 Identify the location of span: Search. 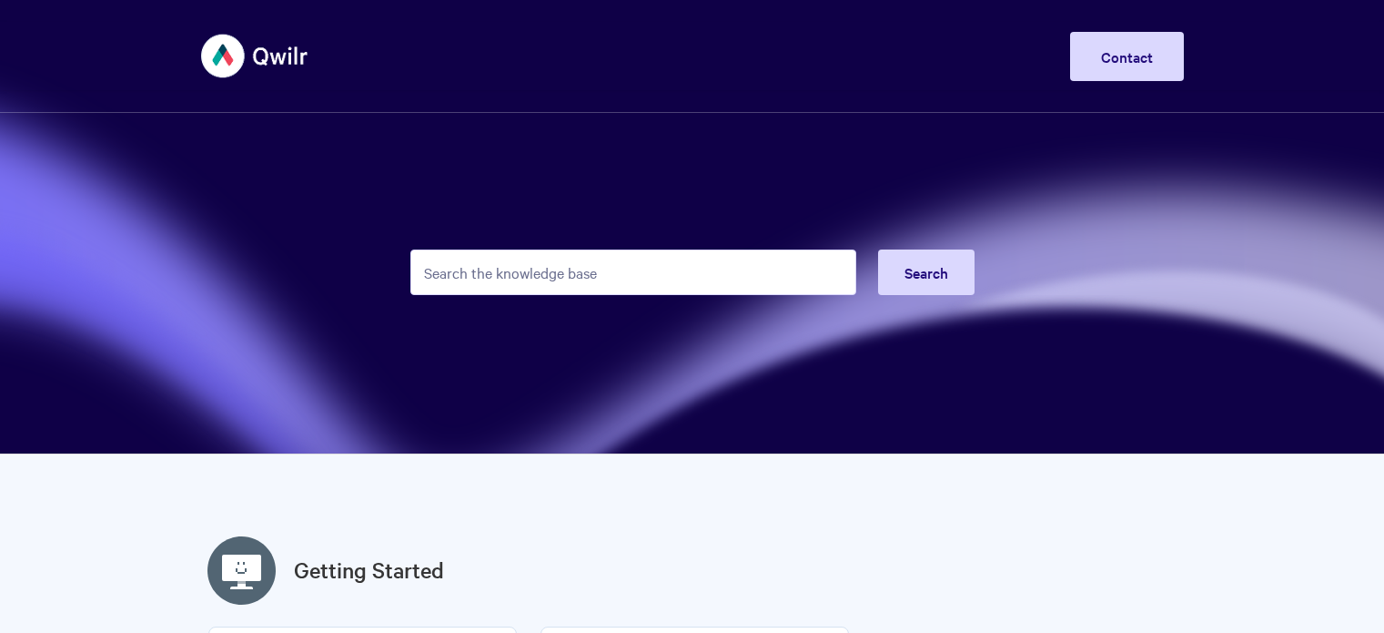
(927, 272).